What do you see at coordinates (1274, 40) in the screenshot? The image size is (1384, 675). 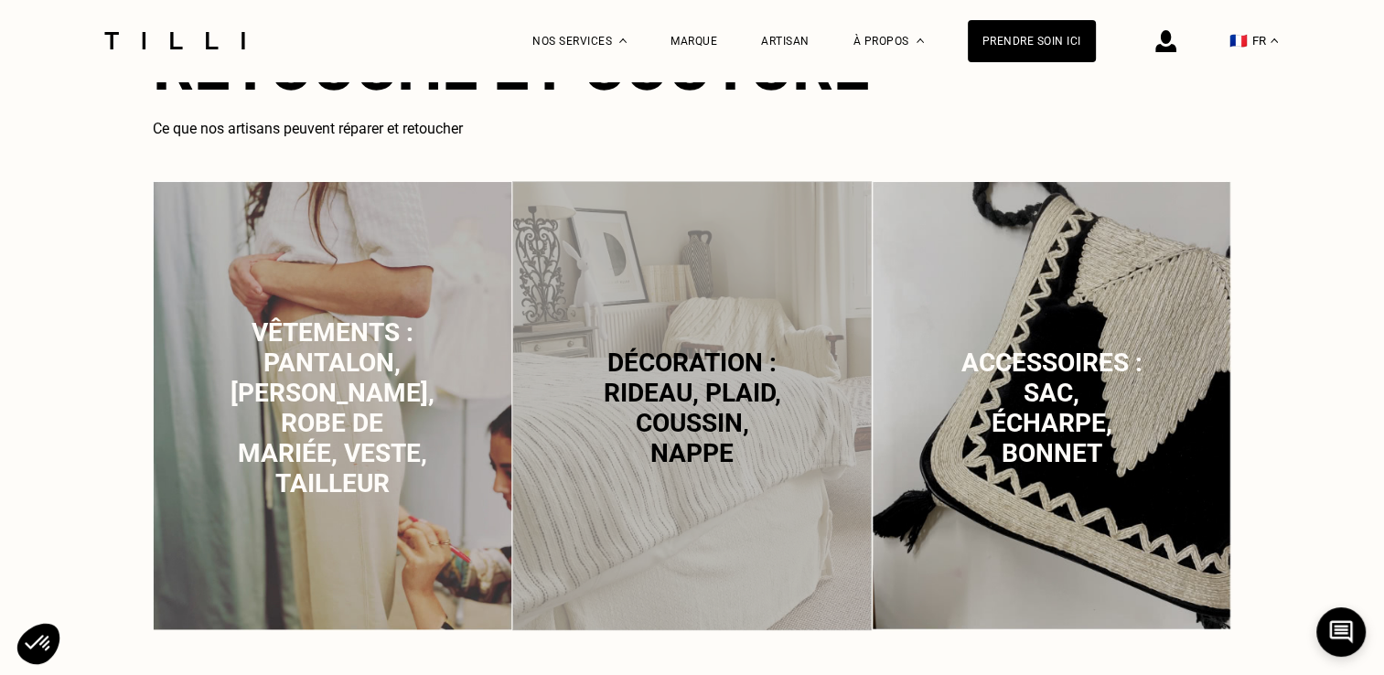 I see `img: menu déroulant` at bounding box center [1274, 40].